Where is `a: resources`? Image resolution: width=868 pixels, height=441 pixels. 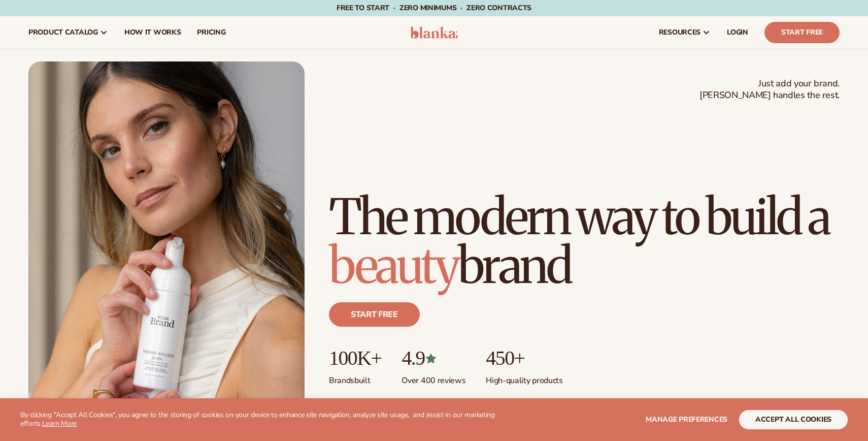 a: resources is located at coordinates (685, 32).